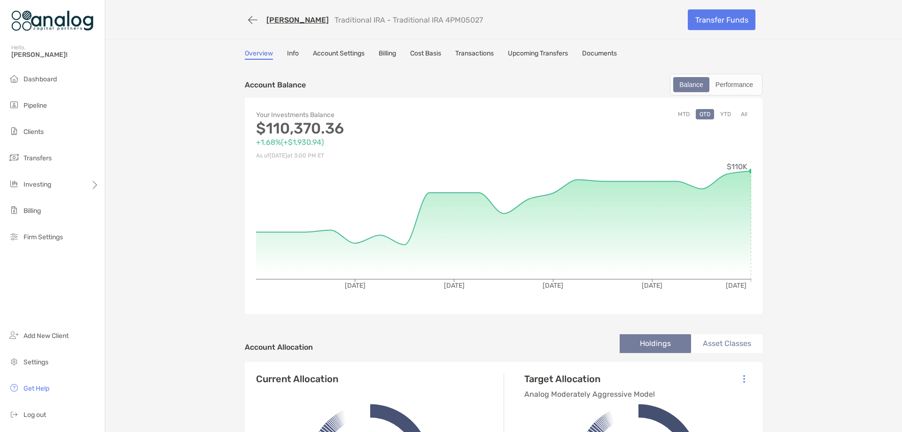  What do you see at coordinates (14, 335) in the screenshot?
I see `img: add_new_client icon` at bounding box center [14, 335].